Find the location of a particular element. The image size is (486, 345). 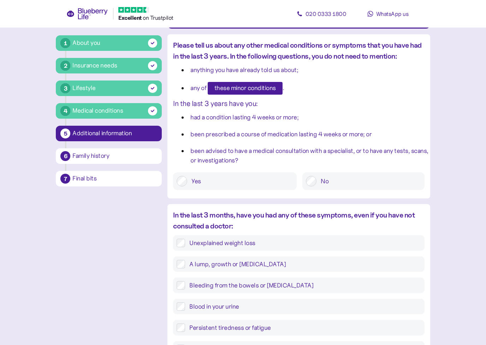

div: Family history is located at coordinates (115, 156).